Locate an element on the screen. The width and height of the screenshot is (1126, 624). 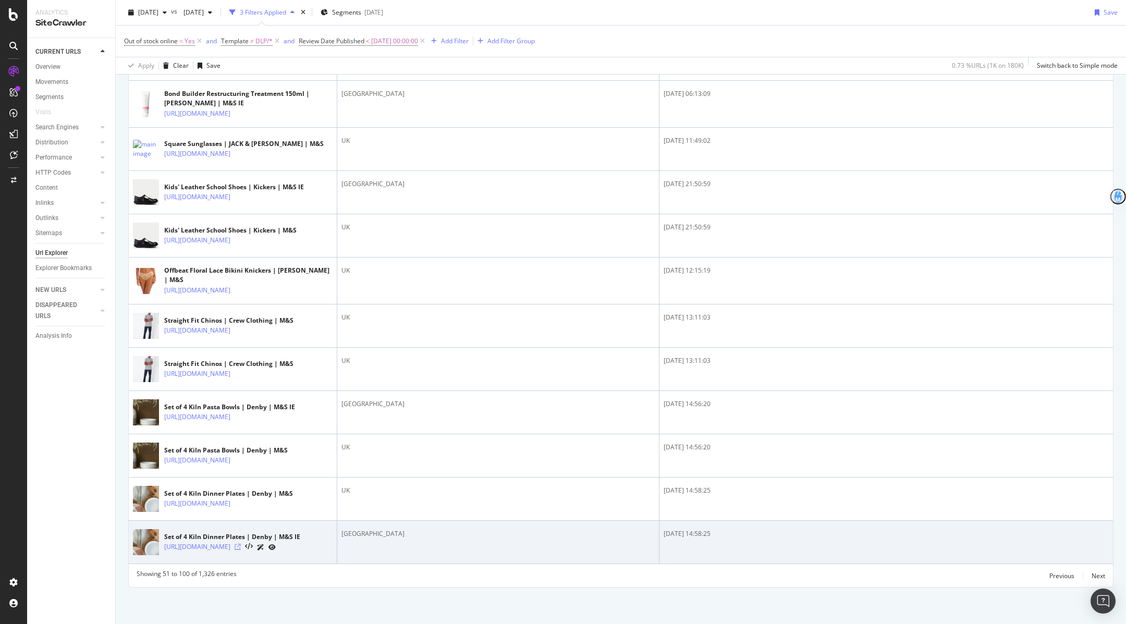
div: Content is located at coordinates (46, 188).